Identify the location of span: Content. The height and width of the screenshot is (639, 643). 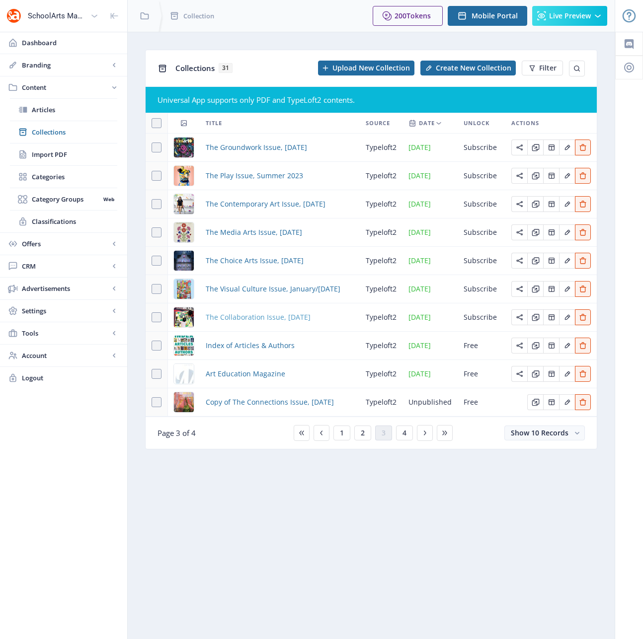
(66, 87).